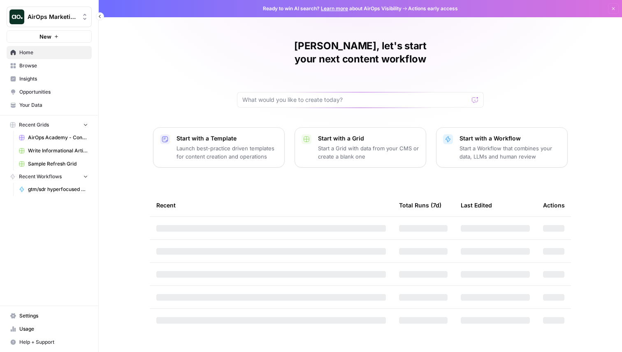 Image resolution: width=622 pixels, height=352 pixels. I want to click on span: Your Data, so click(53, 105).